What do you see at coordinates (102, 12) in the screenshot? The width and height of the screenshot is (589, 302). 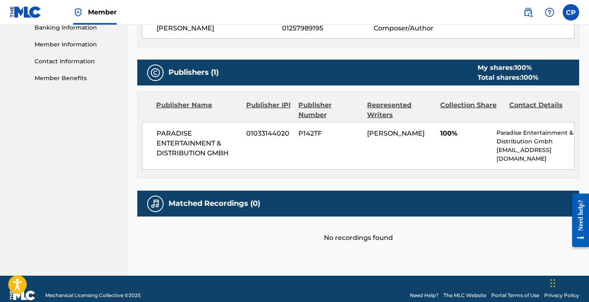 I see `span: Member` at bounding box center [102, 12].